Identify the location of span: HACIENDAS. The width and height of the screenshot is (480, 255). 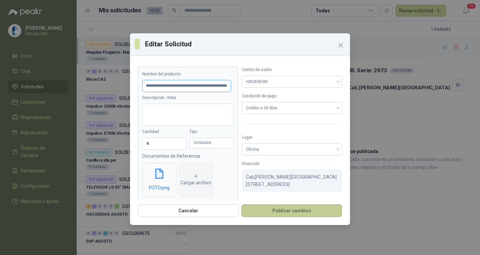
(292, 82).